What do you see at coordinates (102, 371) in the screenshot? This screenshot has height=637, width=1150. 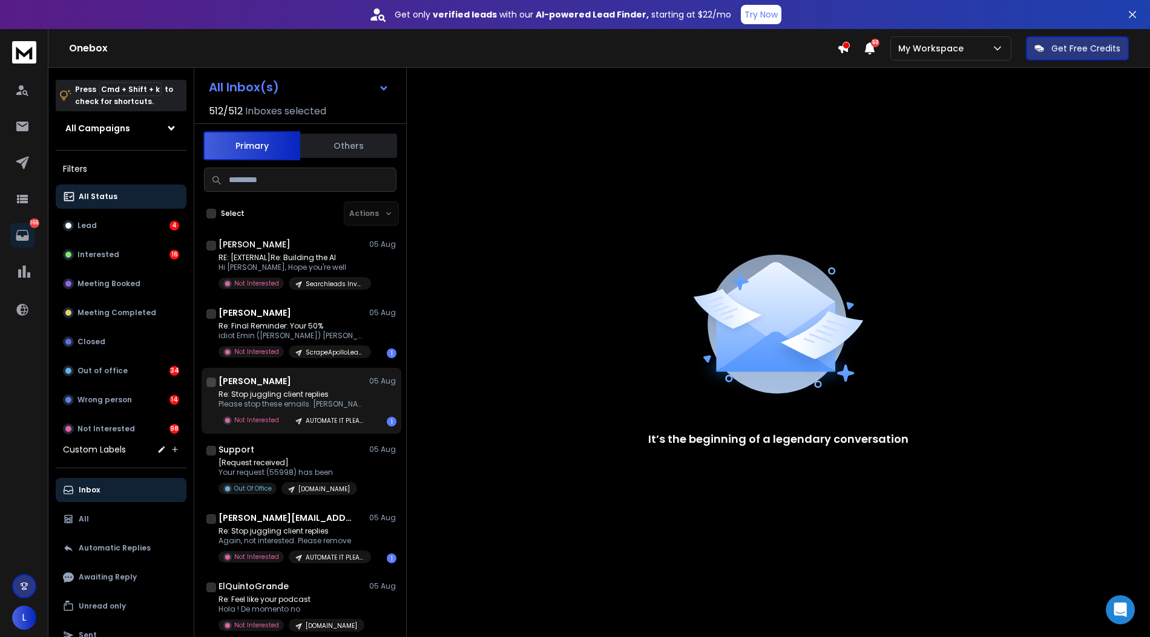 I see `p: Out of office` at bounding box center [102, 371].